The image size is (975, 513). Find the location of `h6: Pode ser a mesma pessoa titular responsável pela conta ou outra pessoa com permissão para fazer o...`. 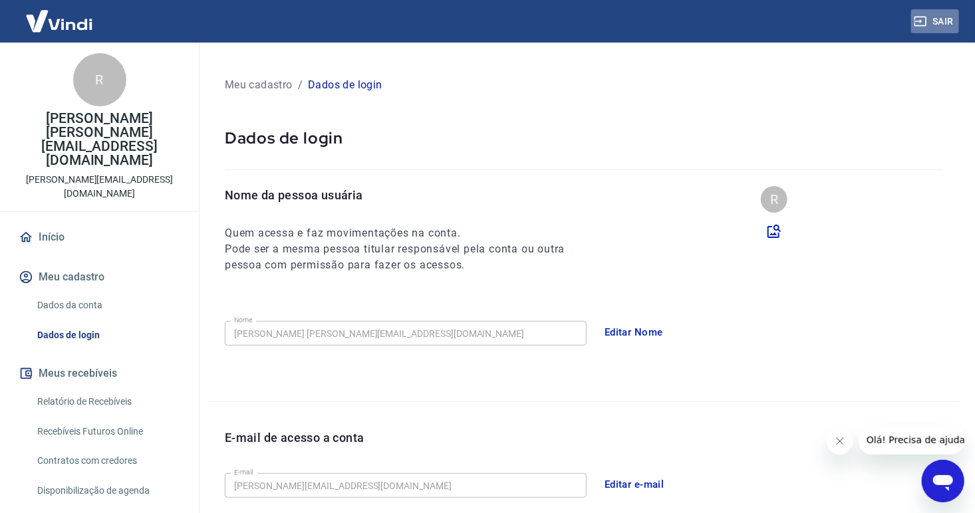

h6: Pode ser a mesma pessoa titular responsável pela conta ou outra pessoa com permissão para fazer o... is located at coordinates (407, 257).